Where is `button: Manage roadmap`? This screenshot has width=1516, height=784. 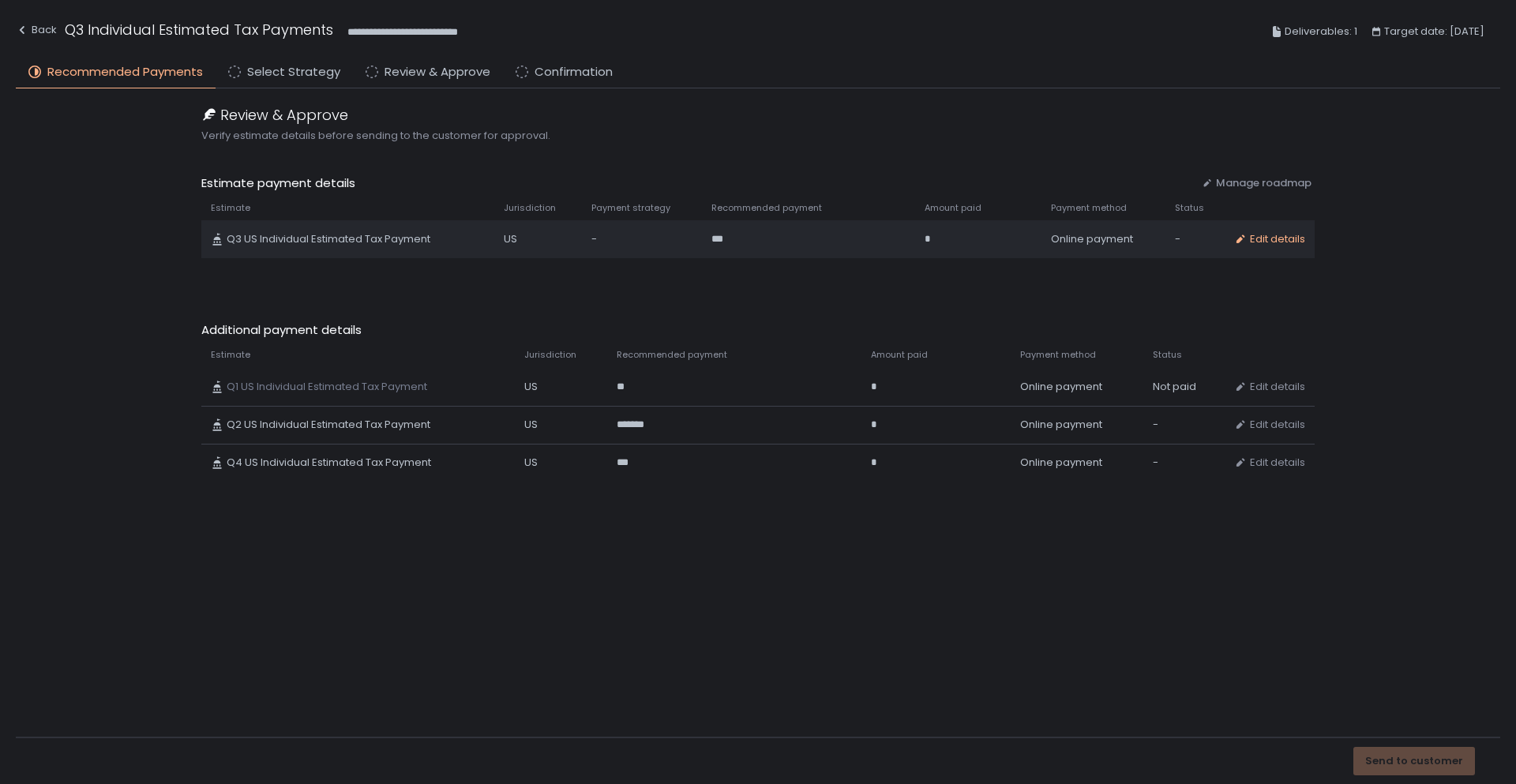
button: Manage roadmap is located at coordinates (1257, 184).